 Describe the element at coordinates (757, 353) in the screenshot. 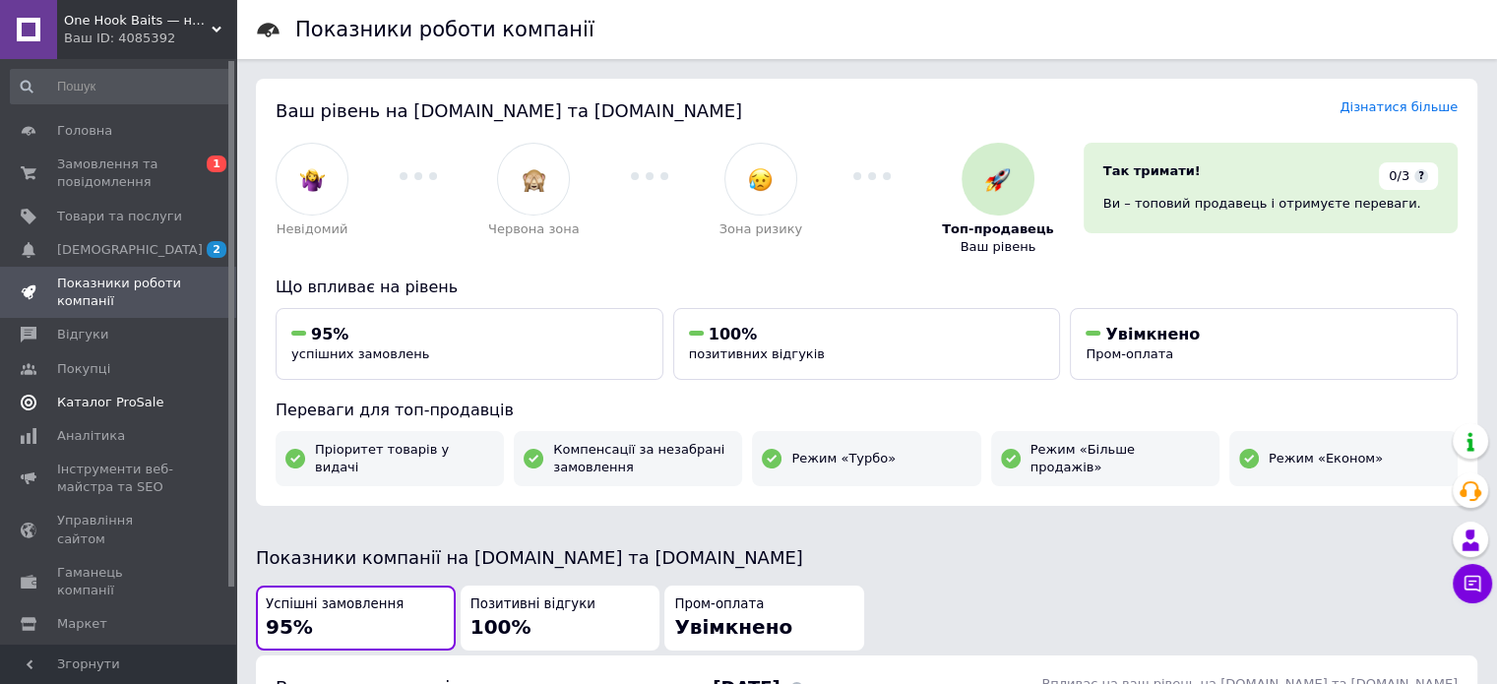

I see `span: позитивних відгуків` at that location.